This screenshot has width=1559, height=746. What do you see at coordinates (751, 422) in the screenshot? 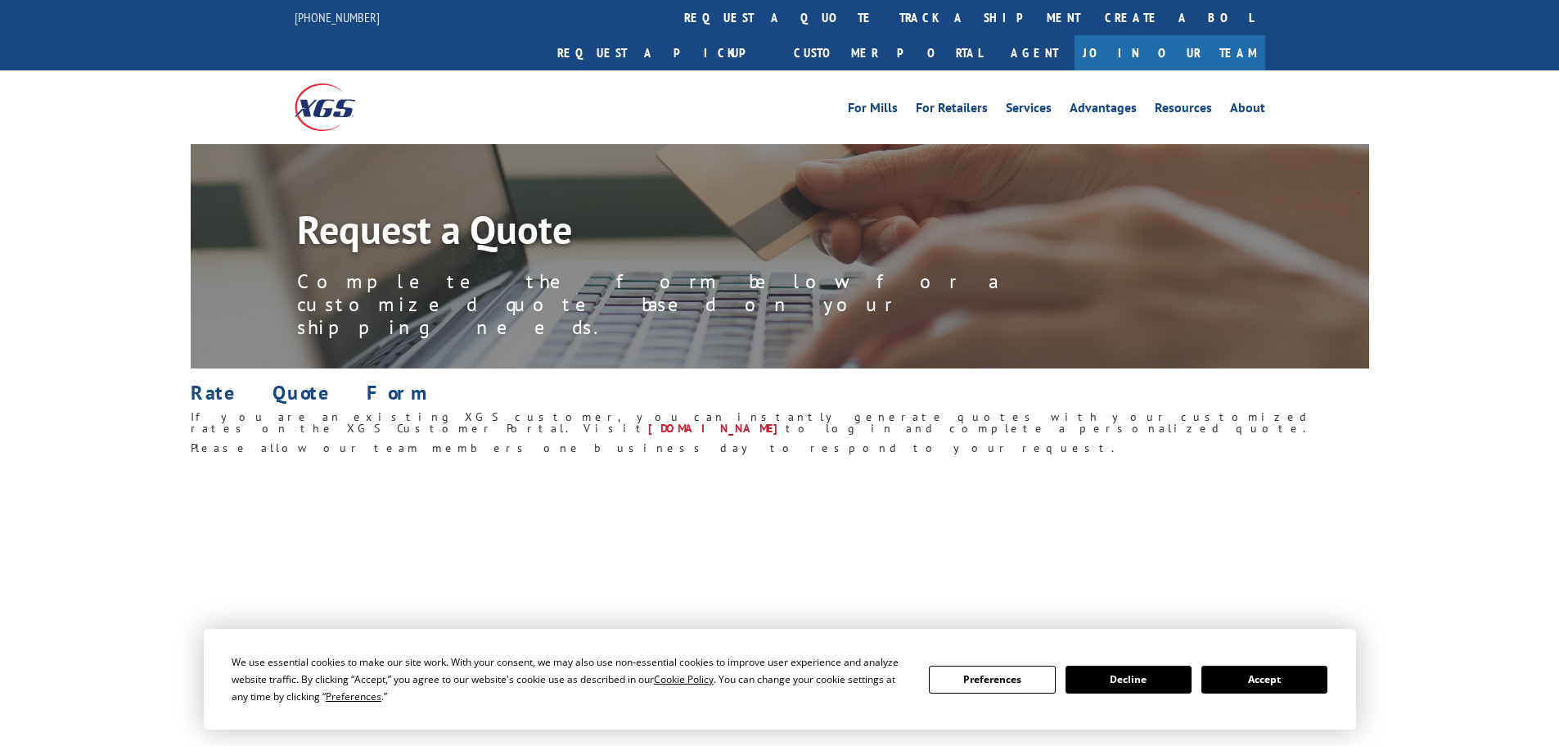
I see `span: If you are an existing XGS customer, you can instantly generate quotes with your customized rates...` at bounding box center [751, 422].